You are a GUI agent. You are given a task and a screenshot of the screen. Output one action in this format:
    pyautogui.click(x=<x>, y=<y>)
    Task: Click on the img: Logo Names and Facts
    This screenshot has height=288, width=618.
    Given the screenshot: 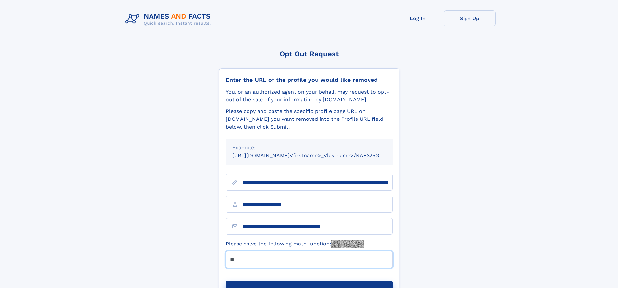 What is the action you would take?
    pyautogui.click(x=169, y=19)
    